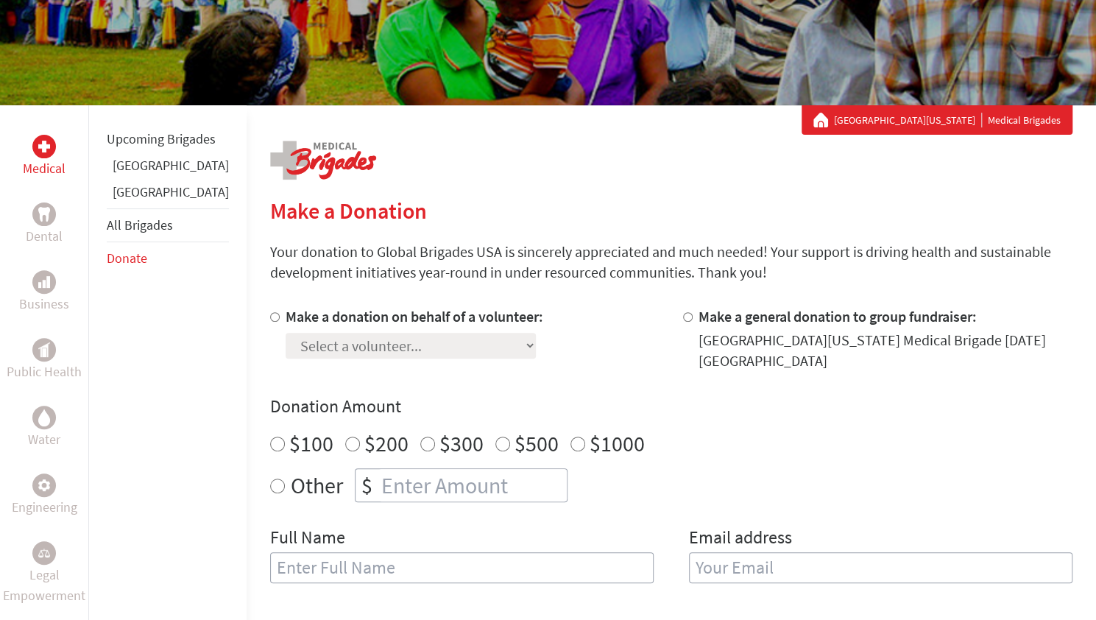 This screenshot has height=620, width=1096. I want to click on p: Water, so click(44, 439).